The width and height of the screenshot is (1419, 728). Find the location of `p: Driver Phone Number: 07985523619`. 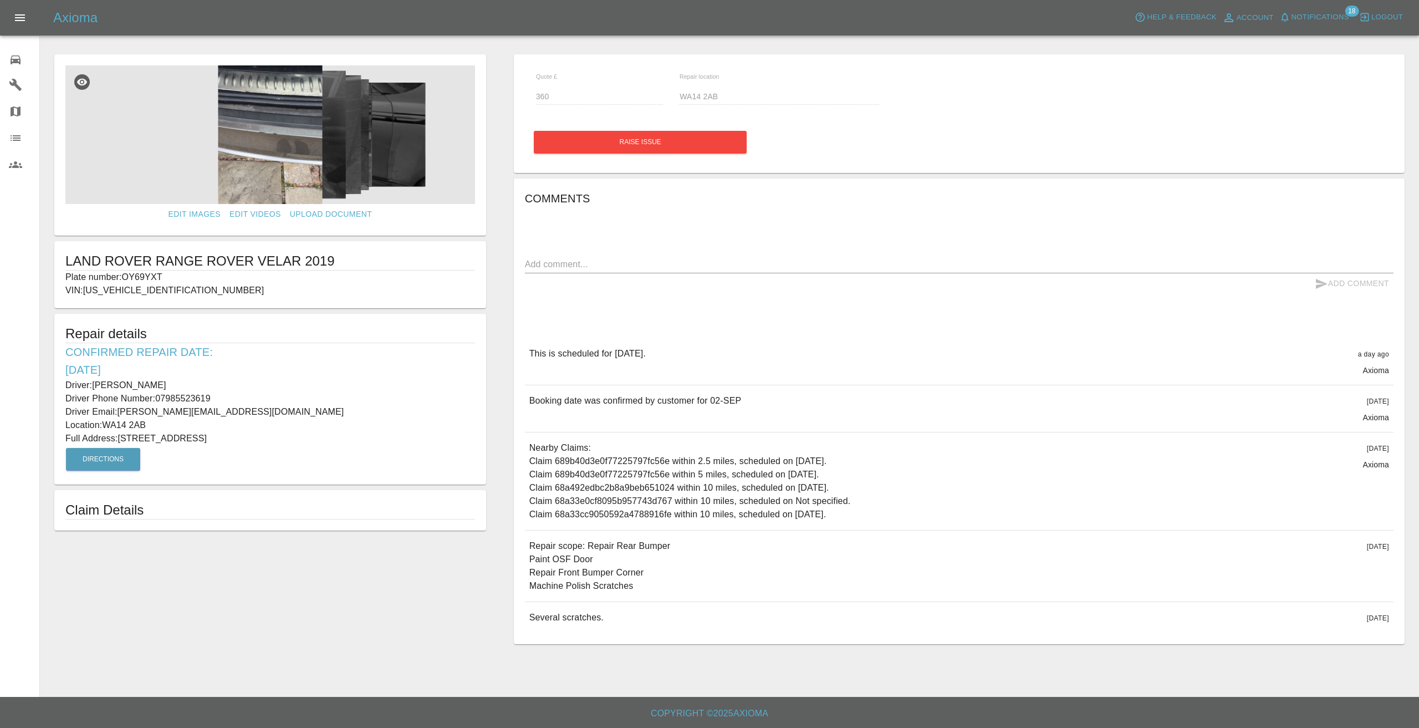

p: Driver Phone Number: 07985523619 is located at coordinates (270, 399).